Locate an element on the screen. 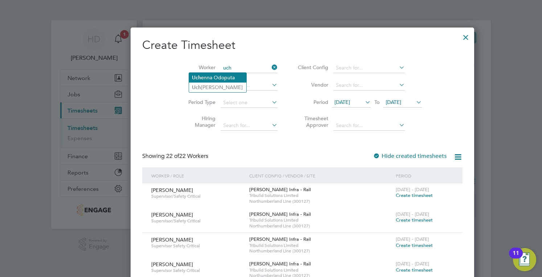 The image size is (542, 277). label: Worker is located at coordinates (199, 67).